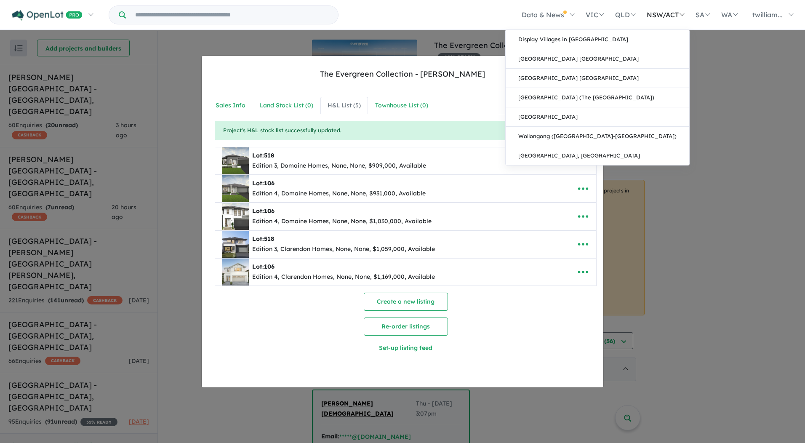 This screenshot has width=805, height=443. I want to click on div: Land Stock List ( 0 ), so click(286, 106).